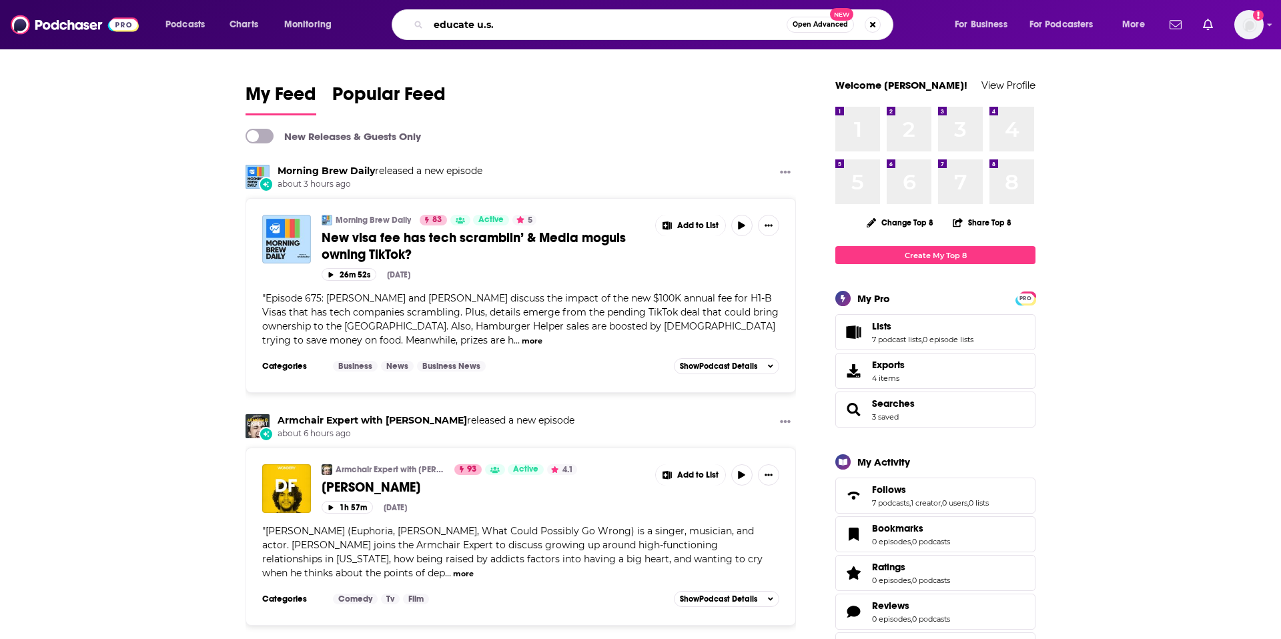  Describe the element at coordinates (979, 503) in the screenshot. I see `a: 0 lists` at that location.